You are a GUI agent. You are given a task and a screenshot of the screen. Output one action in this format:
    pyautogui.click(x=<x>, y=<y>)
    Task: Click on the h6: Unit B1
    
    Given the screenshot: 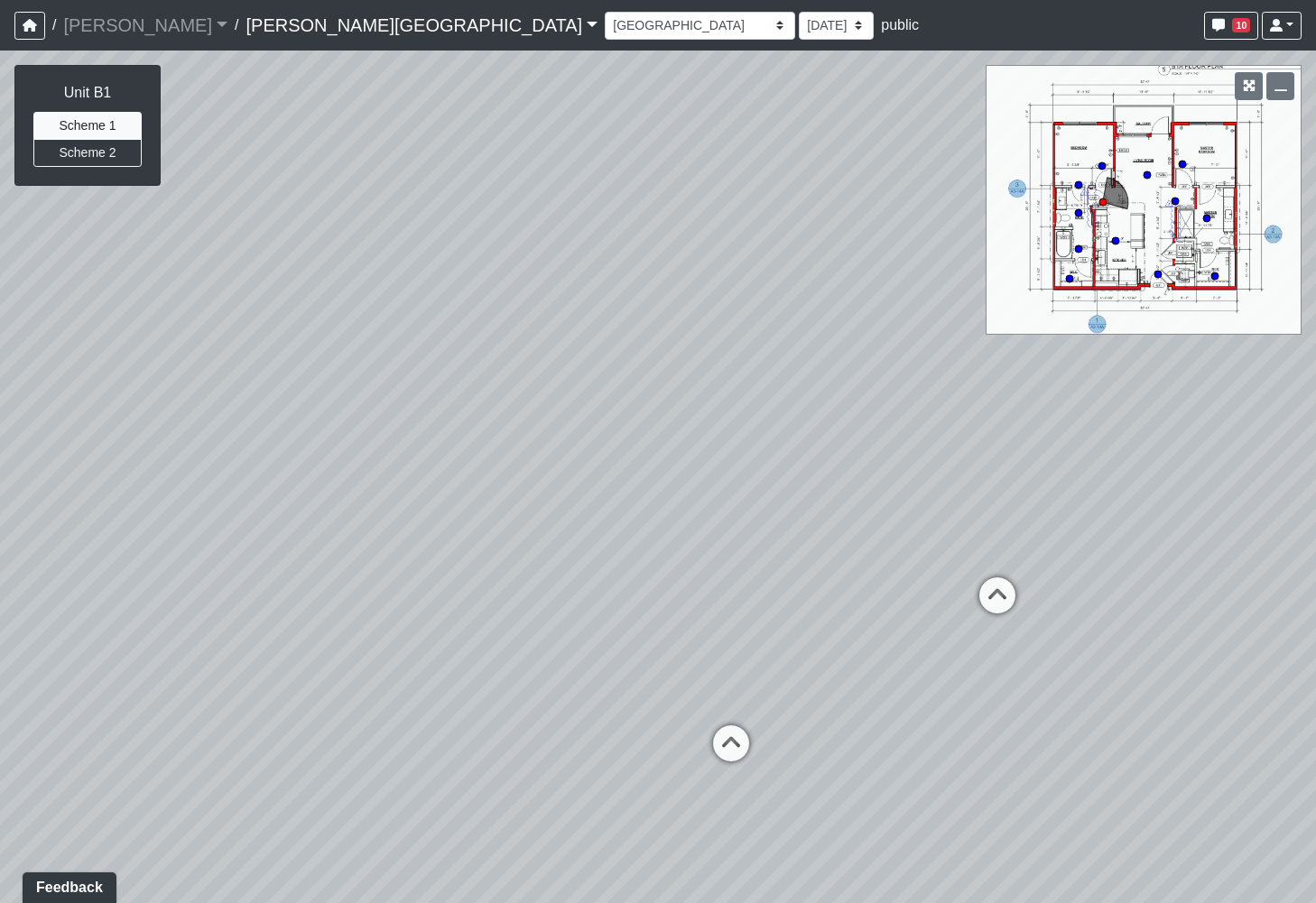 What is the action you would take?
    pyautogui.click(x=87, y=92)
    